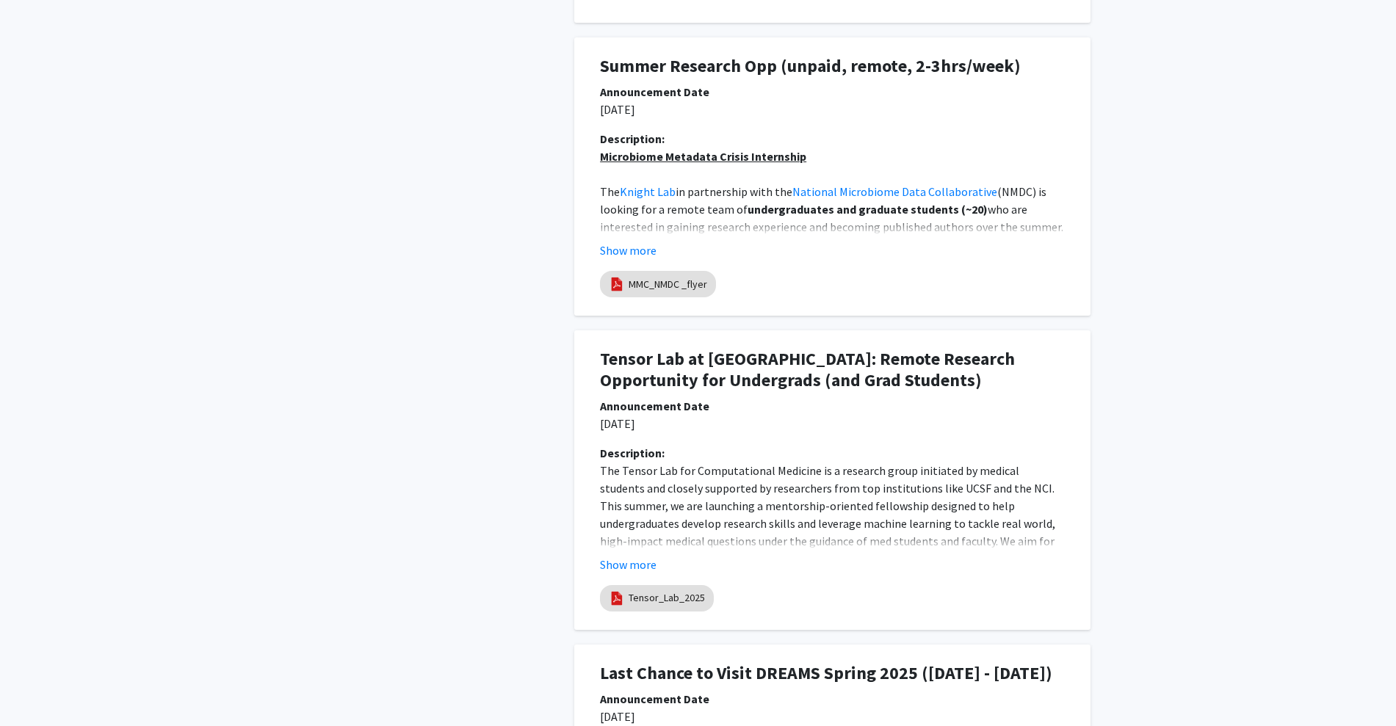 The image size is (1396, 726). I want to click on a: MMC_NMDC _flyer, so click(668, 284).